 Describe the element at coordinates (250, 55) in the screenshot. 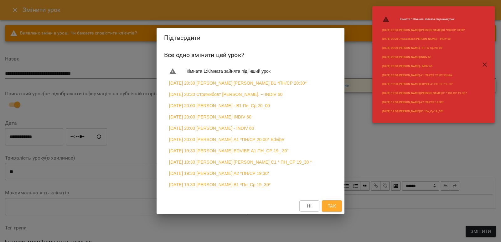

I see `h6: Все одно змінити цей урок?` at that location.